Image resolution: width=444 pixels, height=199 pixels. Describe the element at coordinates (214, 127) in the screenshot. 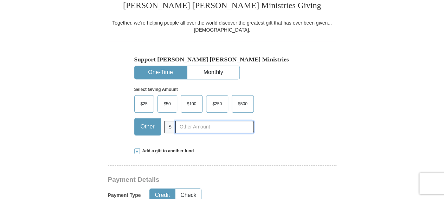

I see `input: Other Amount` at that location.